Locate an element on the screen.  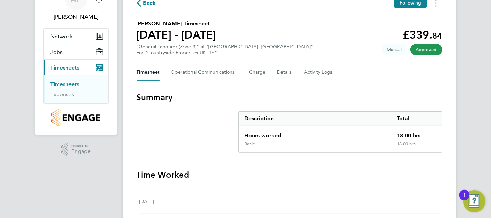
span: Timesheets is located at coordinates (65, 67).